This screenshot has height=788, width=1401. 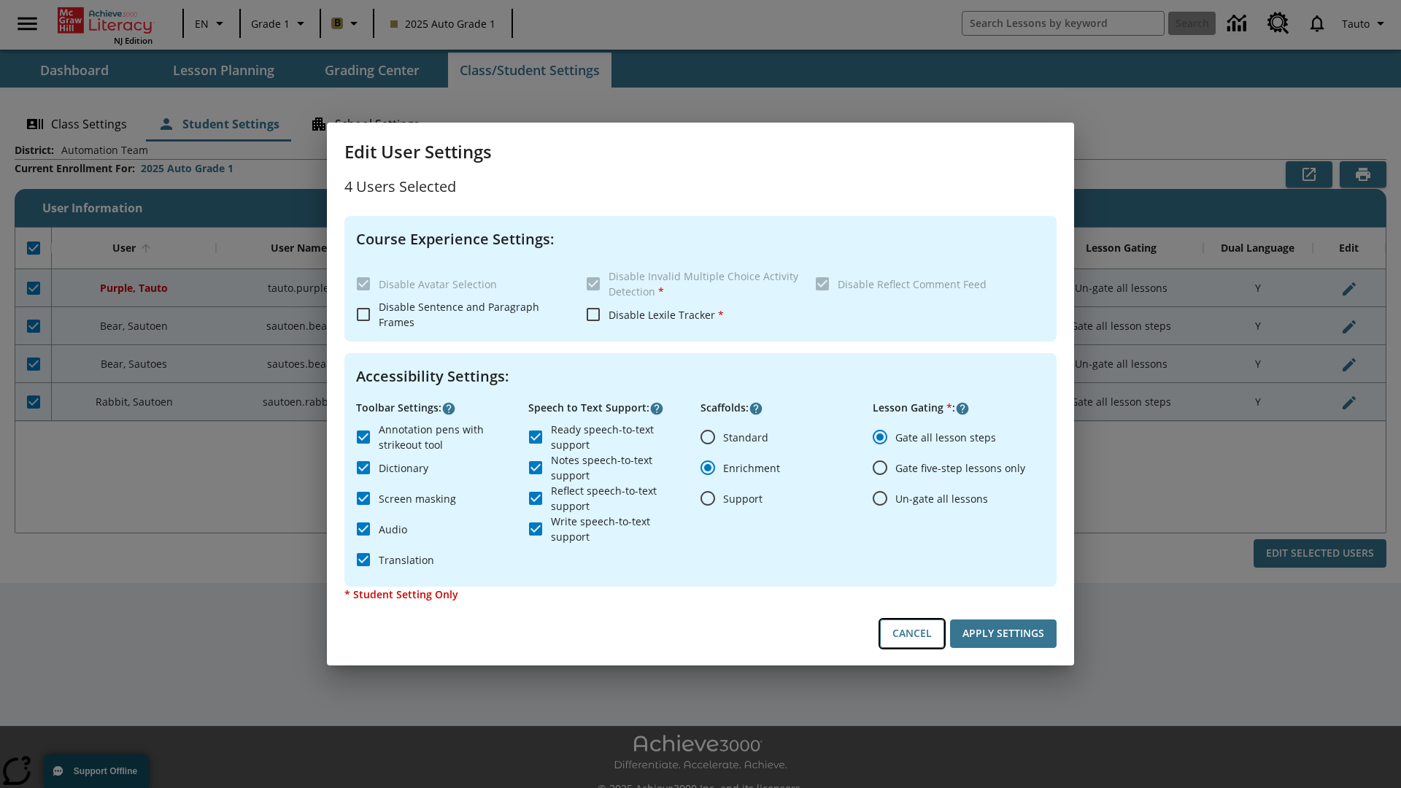 I want to click on h4: Course Experience Settings :, so click(x=700, y=239).